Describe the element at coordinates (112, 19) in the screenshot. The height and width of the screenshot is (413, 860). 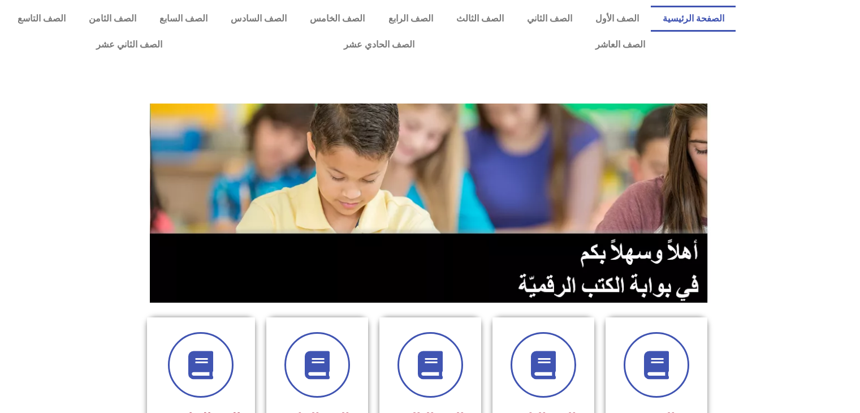
I see `a: الصف الثامن` at that location.